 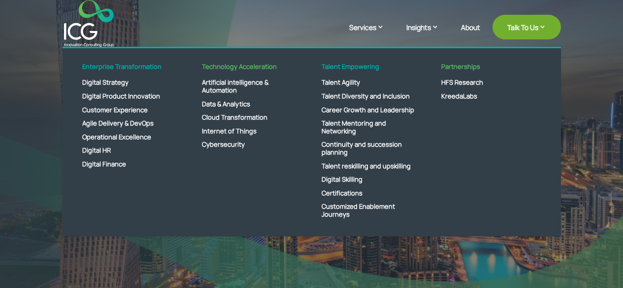 What do you see at coordinates (249, 104) in the screenshot?
I see `a: Data & Analytics` at bounding box center [249, 104].